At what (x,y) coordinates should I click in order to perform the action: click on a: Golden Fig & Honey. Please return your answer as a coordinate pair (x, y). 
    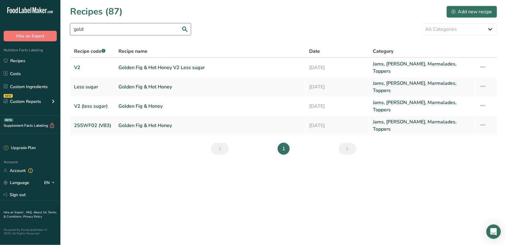
    Looking at the image, I should click on (210, 106).